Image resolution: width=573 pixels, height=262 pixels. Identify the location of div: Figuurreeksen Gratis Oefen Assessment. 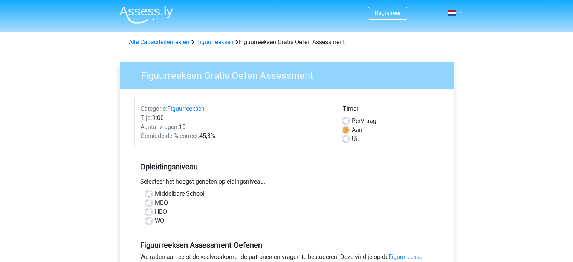
(287, 42).